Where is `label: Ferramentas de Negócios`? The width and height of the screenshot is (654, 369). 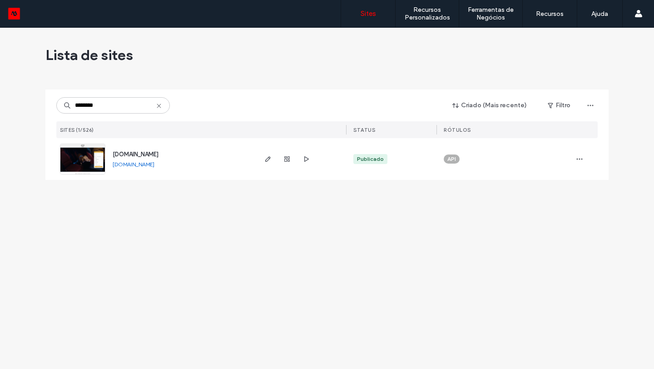
label: Ferramentas de Negócios is located at coordinates (491, 14).